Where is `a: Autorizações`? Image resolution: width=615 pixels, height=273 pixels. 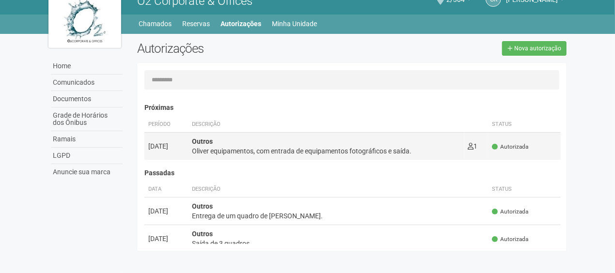 a: Autorizações is located at coordinates (241, 24).